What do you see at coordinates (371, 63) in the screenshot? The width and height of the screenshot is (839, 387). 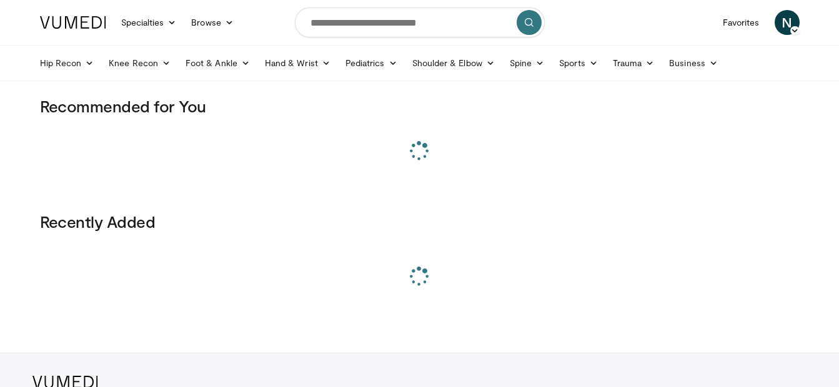 I see `a: Pediatrics` at bounding box center [371, 63].